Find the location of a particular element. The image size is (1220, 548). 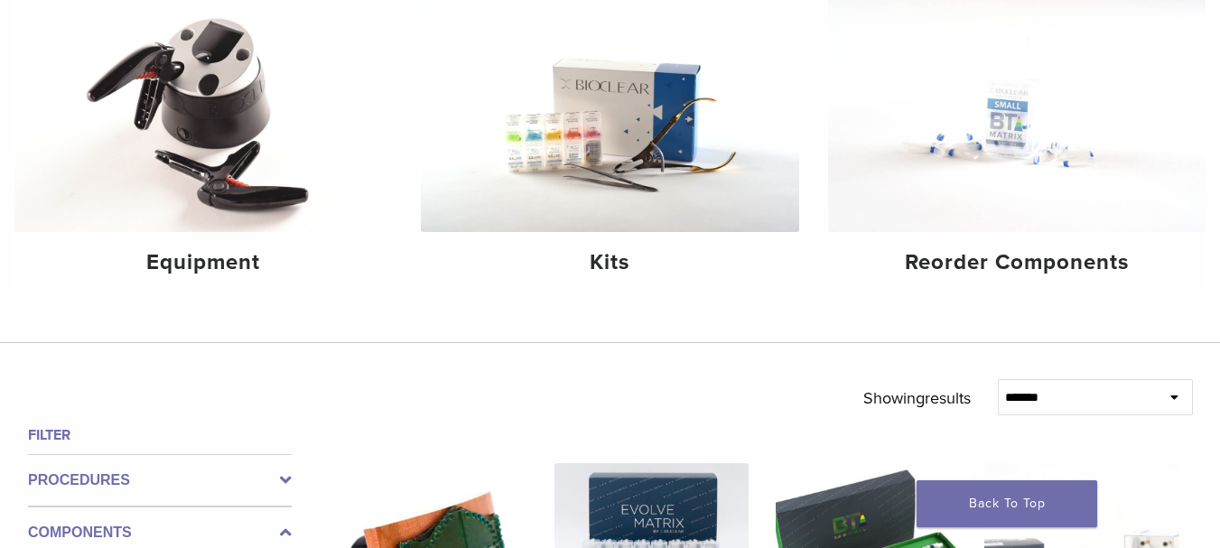

h4: Reorder Components is located at coordinates (1017, 263).